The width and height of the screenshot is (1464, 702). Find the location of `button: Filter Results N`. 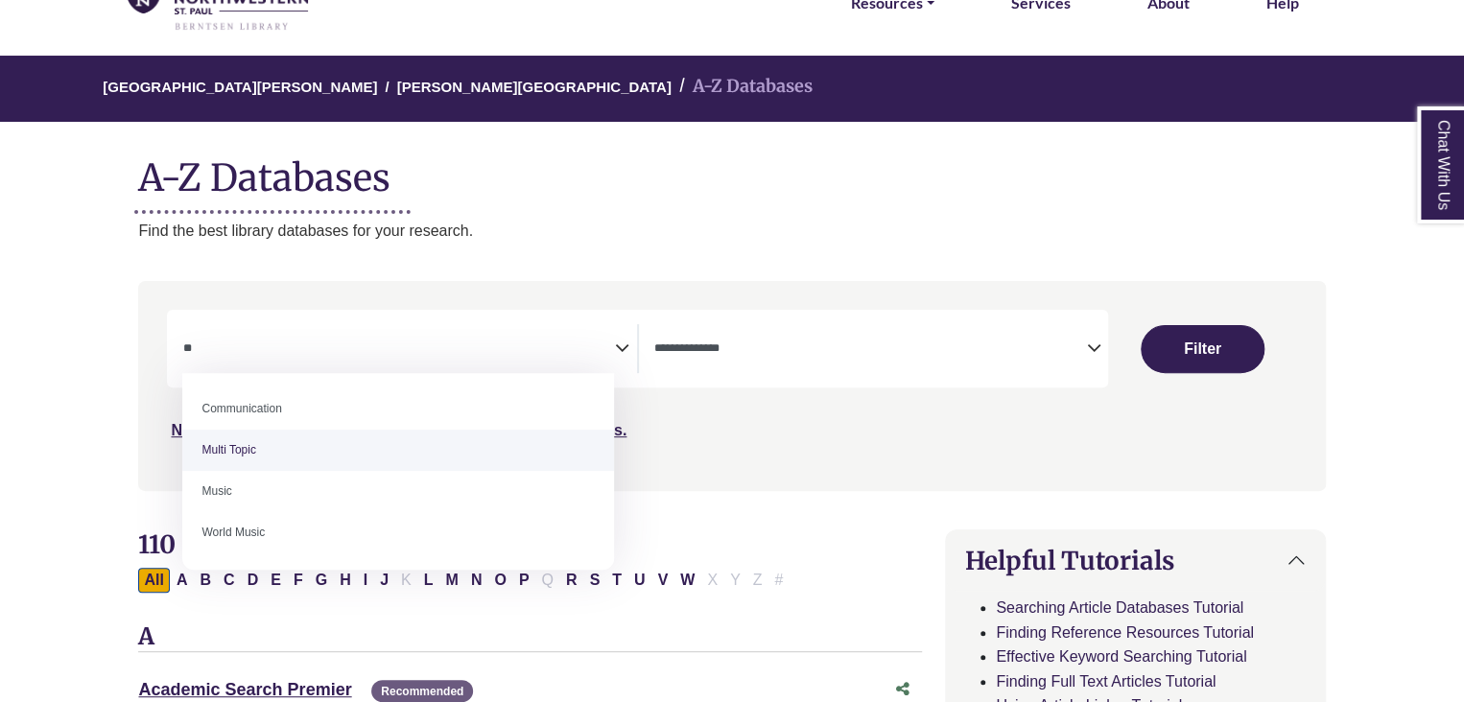

button: Filter Results N is located at coordinates (477, 580).